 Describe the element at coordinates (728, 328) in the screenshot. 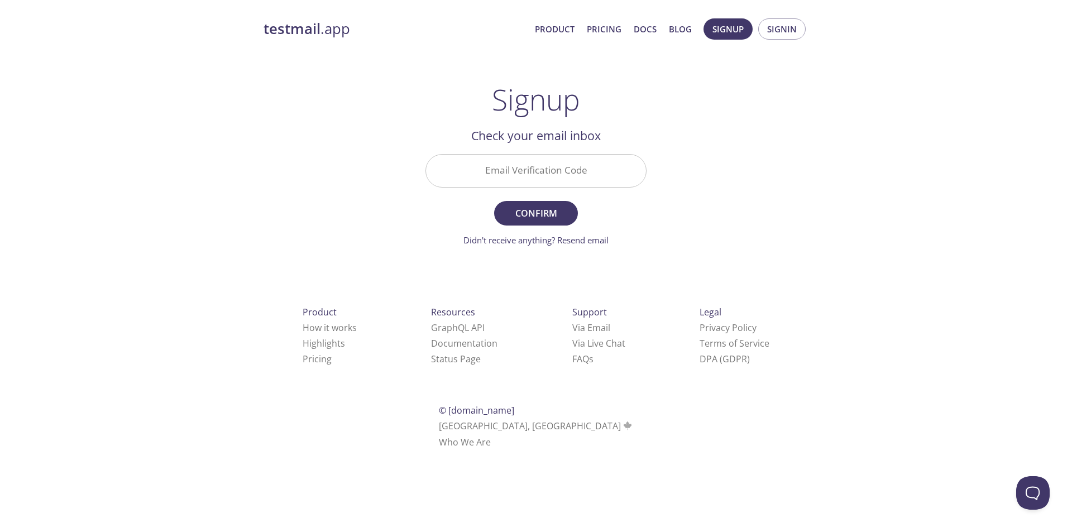

I see `a: Privacy Policy` at that location.